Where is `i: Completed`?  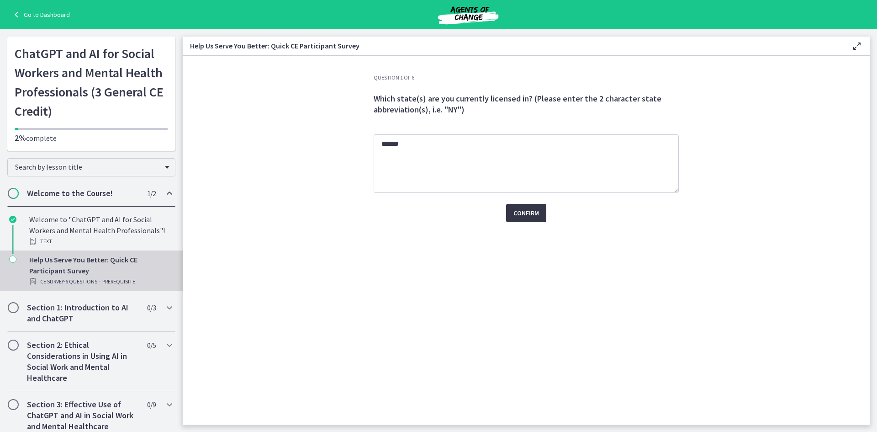 i: Completed is located at coordinates (13, 219).